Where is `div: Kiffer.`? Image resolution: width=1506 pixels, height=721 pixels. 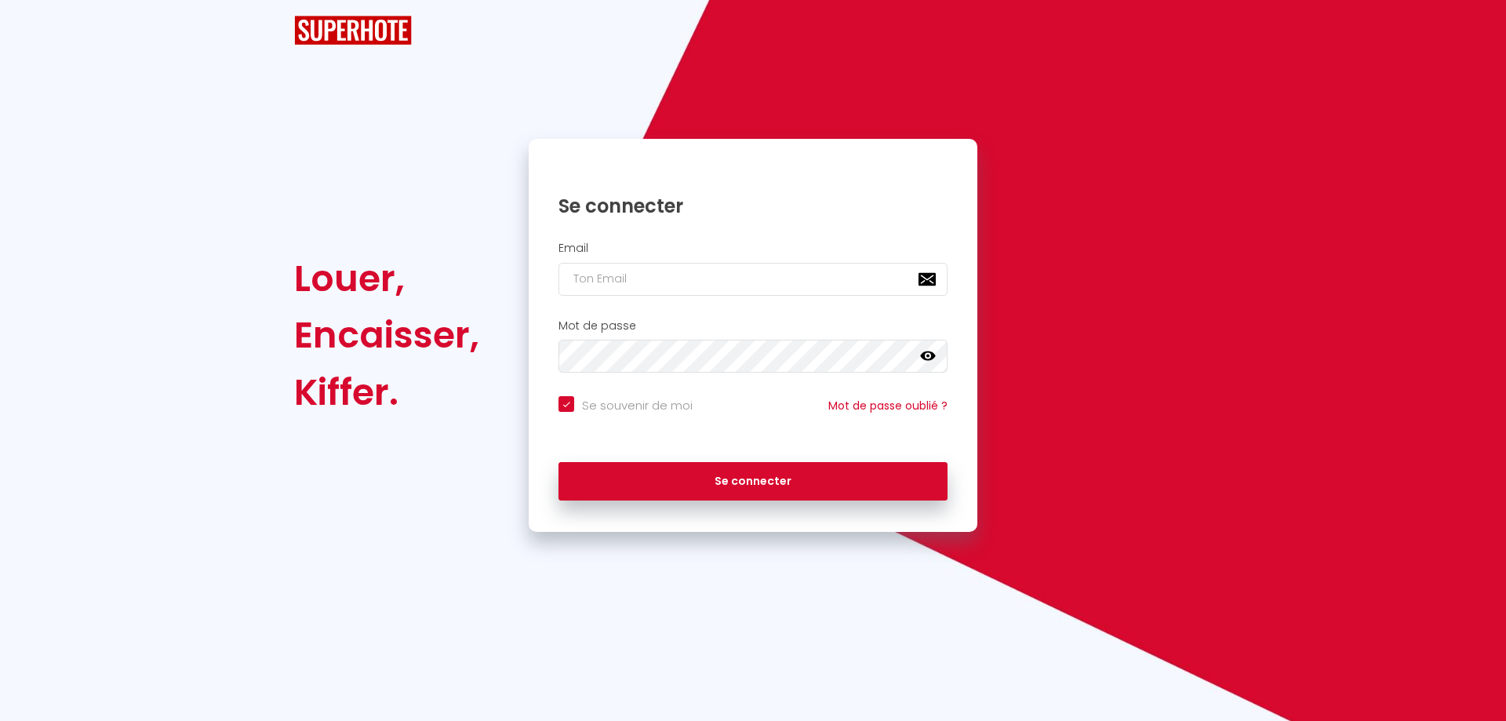
div: Kiffer. is located at coordinates (387, 392).